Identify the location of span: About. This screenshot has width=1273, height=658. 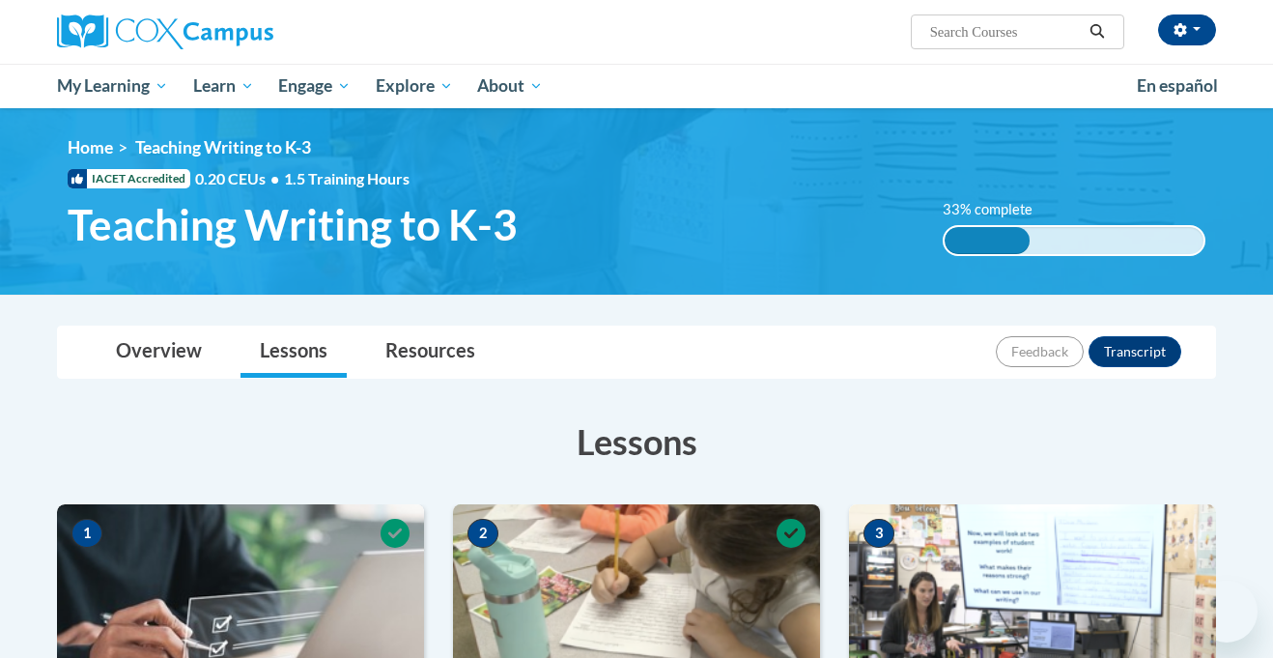
(510, 86).